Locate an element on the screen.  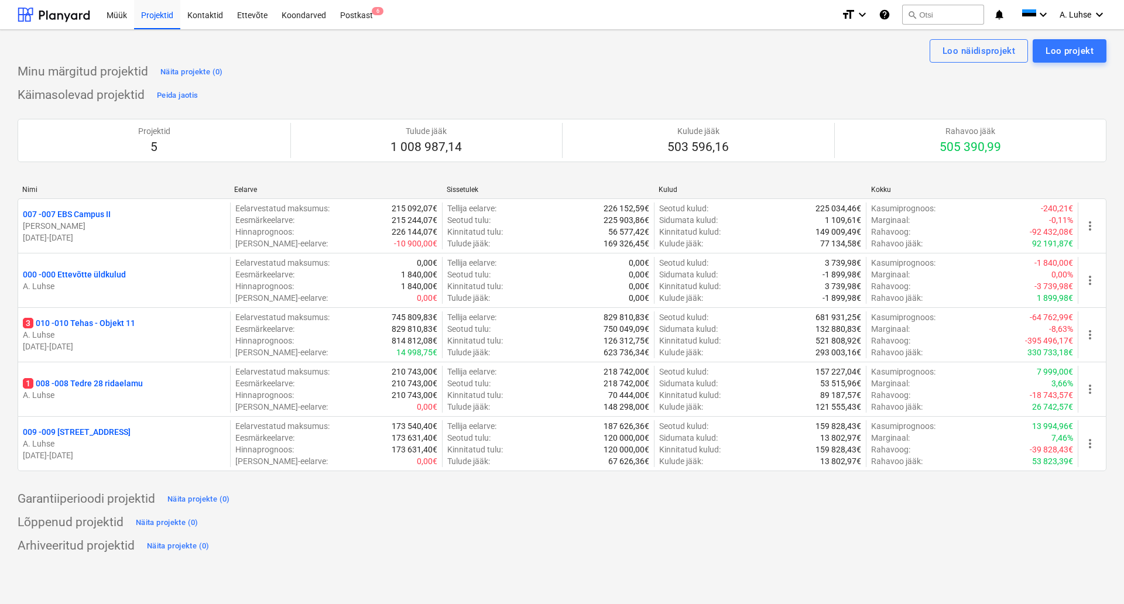
p: 225 903,86€ is located at coordinates (626, 220).